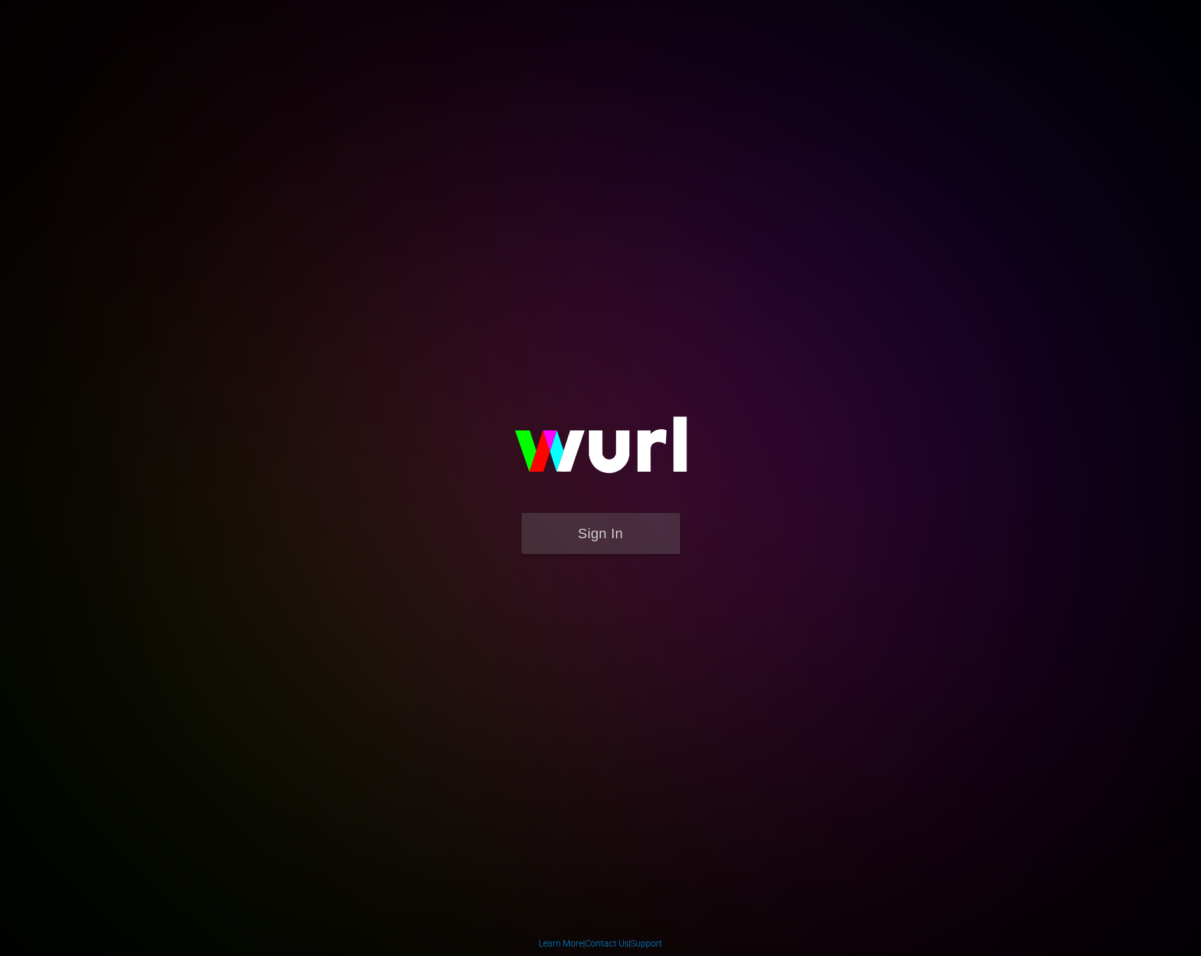 Image resolution: width=1201 pixels, height=956 pixels. I want to click on img: wurl-logo-on-black-223613ac3d8ba8fe6dc639794a292ebdb59501304c7dfd60c99c58986ef67473.svg, so click(601, 451).